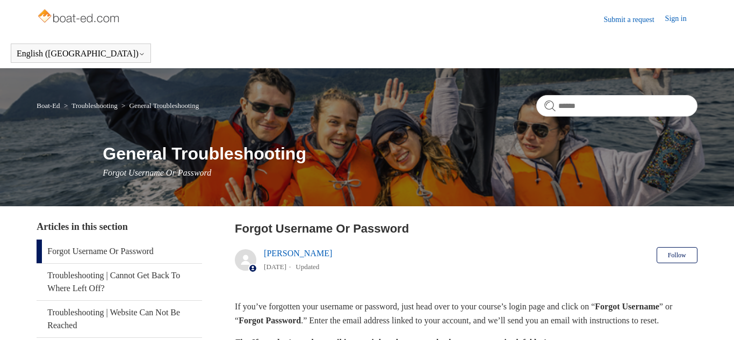  What do you see at coordinates (466, 313) in the screenshot?
I see `p: If you’ve forgotten your username or password, just head over to your course’s login page and cli...` at bounding box center [466, 313].